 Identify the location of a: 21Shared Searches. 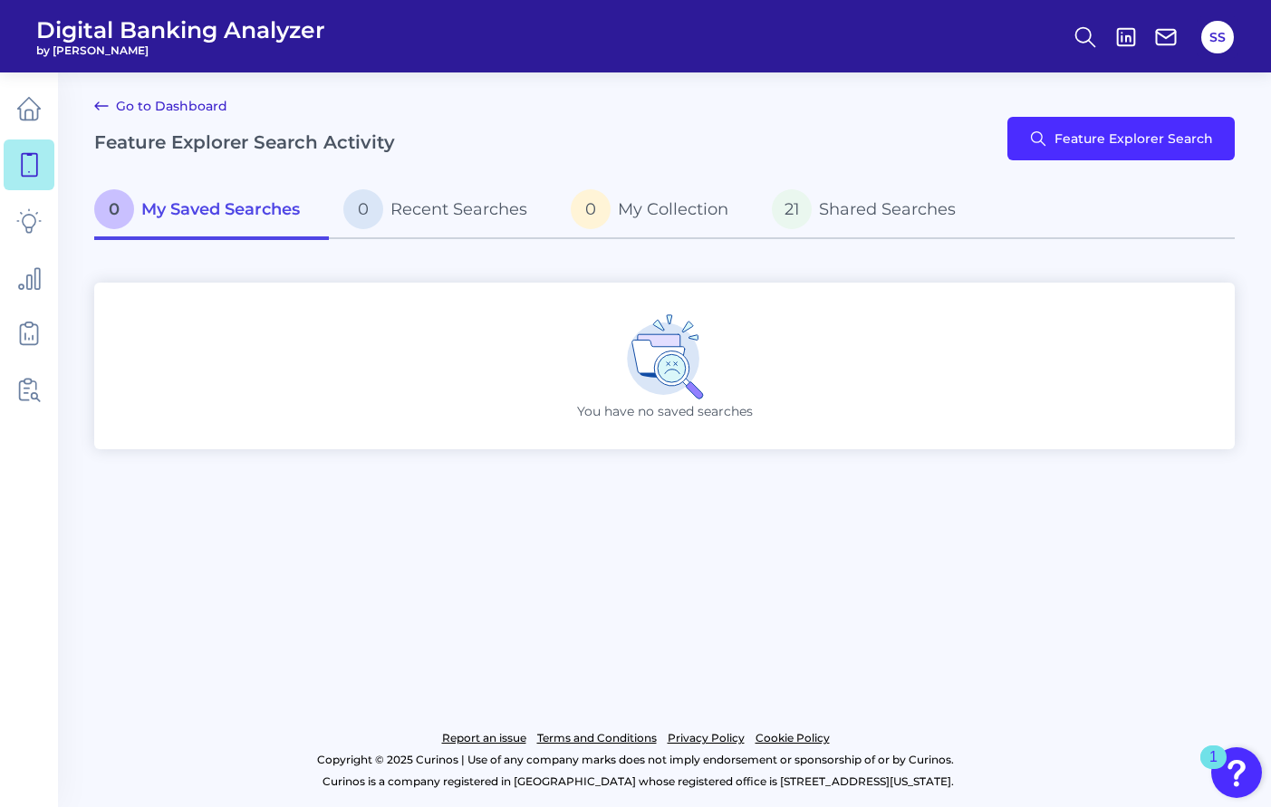
(871, 211).